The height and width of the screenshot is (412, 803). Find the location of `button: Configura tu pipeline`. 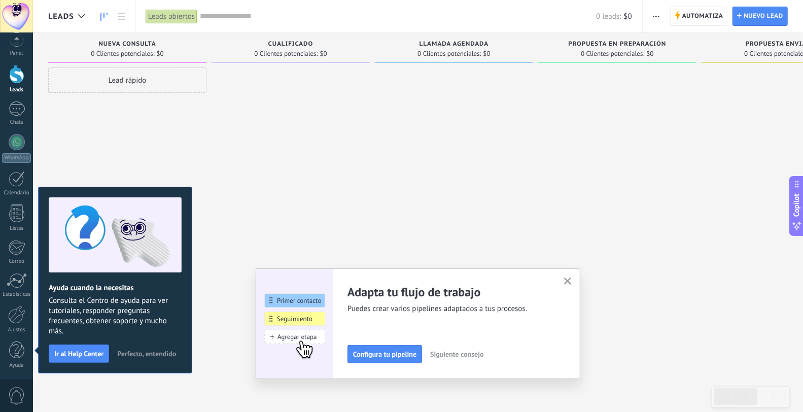

button: Configura tu pipeline is located at coordinates (384, 354).